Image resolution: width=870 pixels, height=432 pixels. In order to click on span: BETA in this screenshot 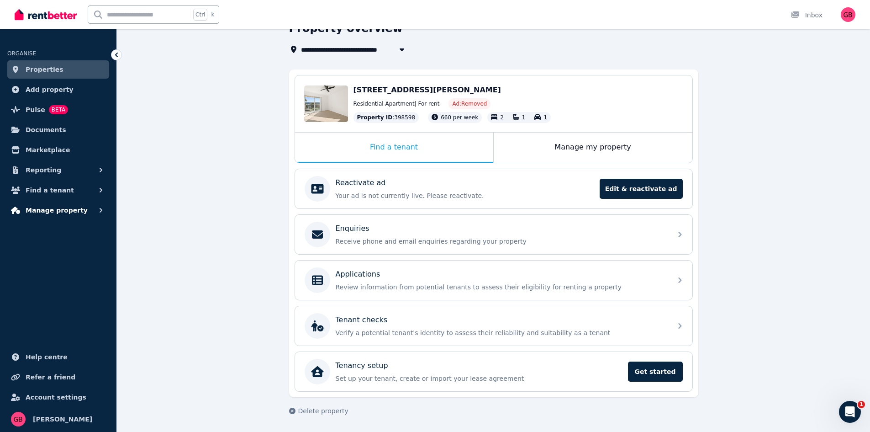, I will do `click(58, 110)`.